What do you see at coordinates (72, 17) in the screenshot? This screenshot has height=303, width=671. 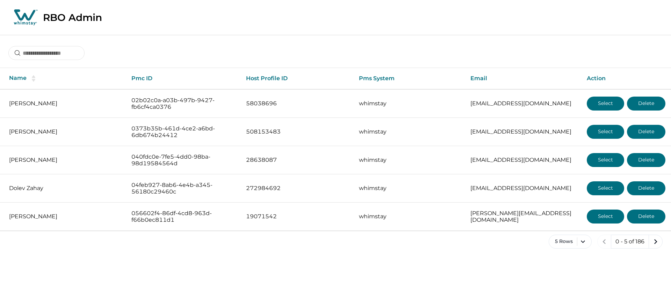 I see `p: RBO Admin` at bounding box center [72, 17].